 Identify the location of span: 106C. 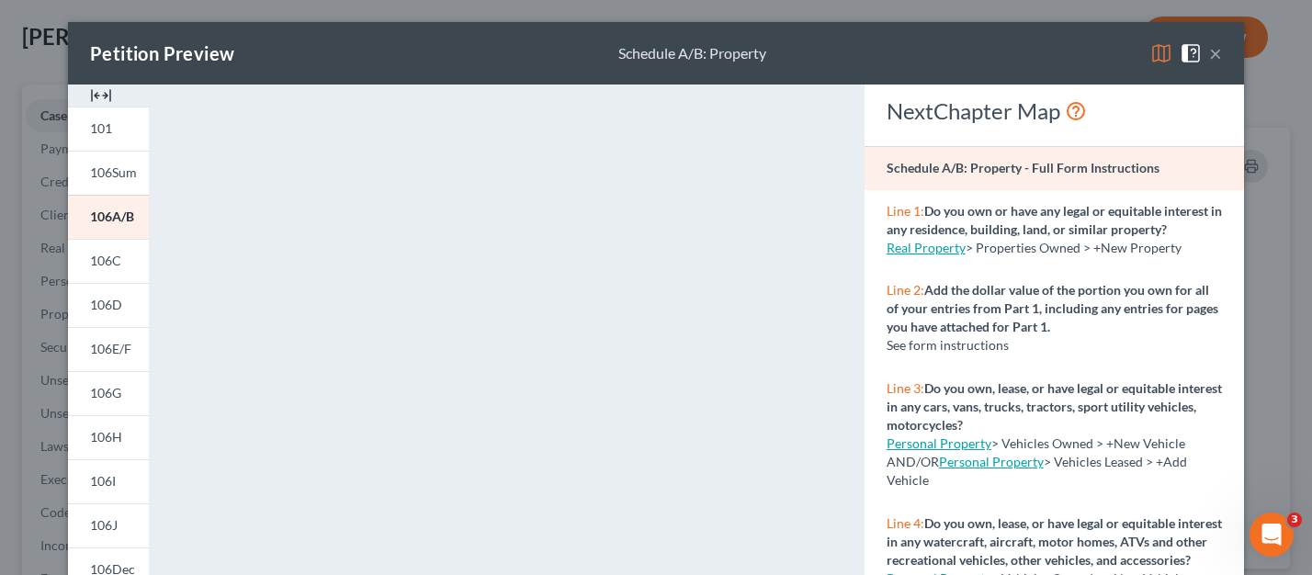
(106, 260).